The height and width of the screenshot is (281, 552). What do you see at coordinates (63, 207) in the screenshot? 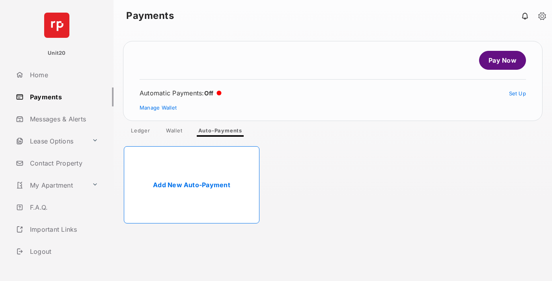
I see `a: F.A.Q.` at bounding box center [63, 207].